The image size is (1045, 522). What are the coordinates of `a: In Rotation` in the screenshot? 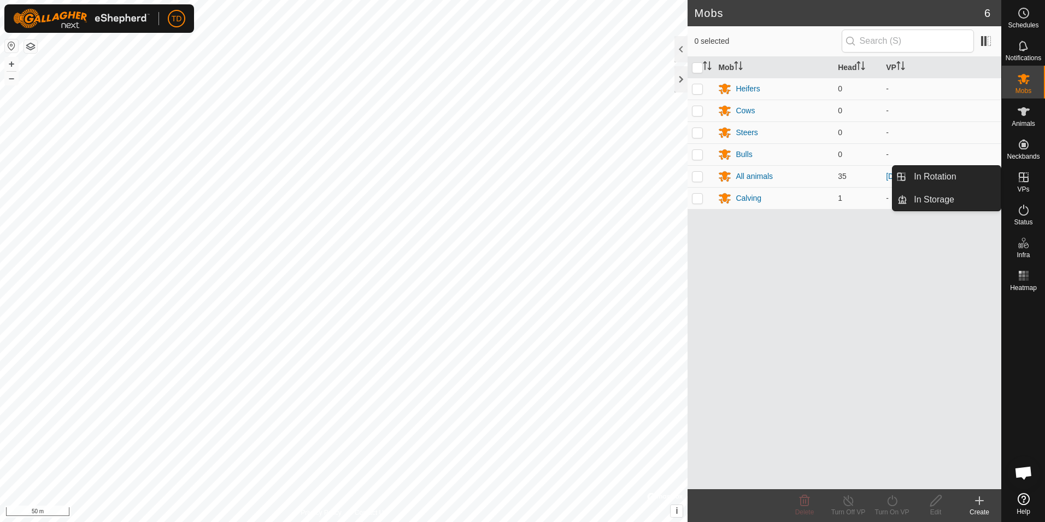 It's located at (954, 177).